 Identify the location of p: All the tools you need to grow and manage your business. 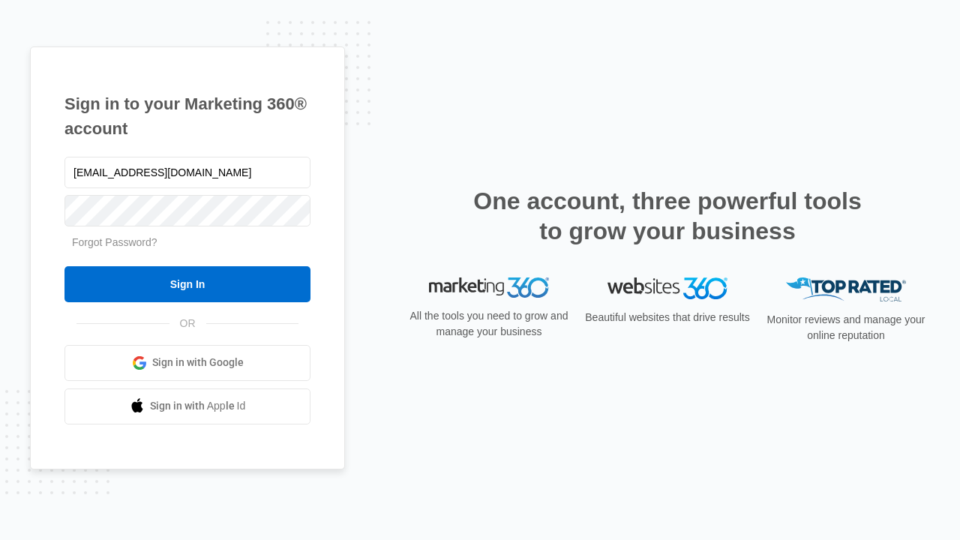
(489, 324).